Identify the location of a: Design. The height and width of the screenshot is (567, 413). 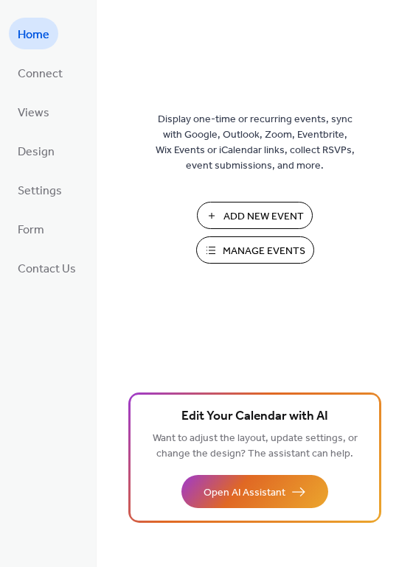
(36, 150).